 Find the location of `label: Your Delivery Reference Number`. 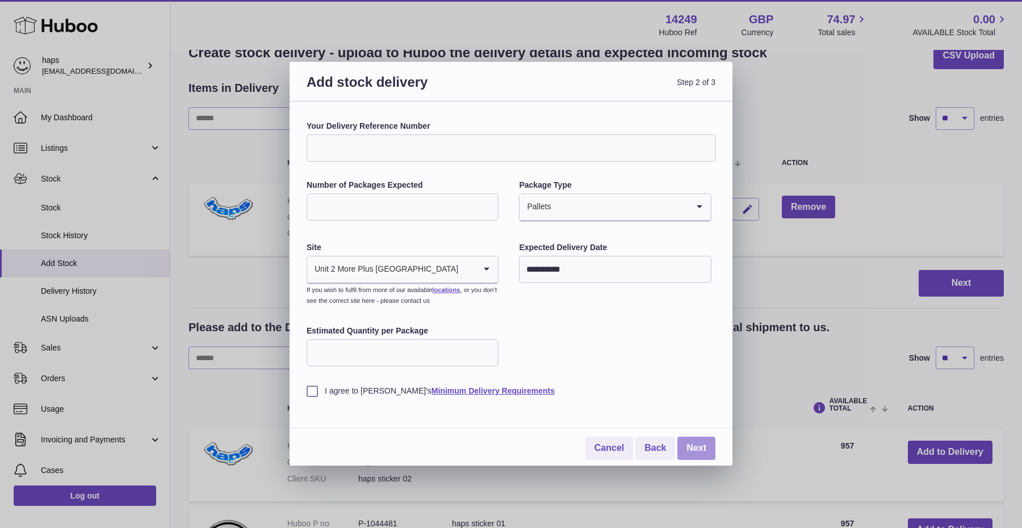

label: Your Delivery Reference Number is located at coordinates (511, 126).